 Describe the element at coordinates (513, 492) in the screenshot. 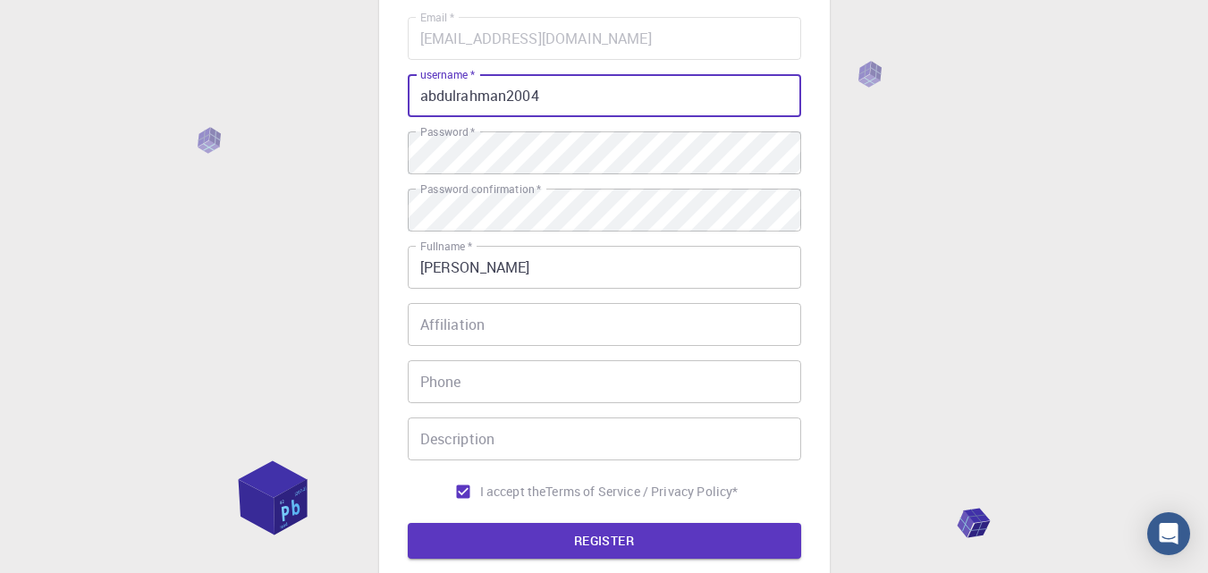

I see `span: I accept the` at that location.